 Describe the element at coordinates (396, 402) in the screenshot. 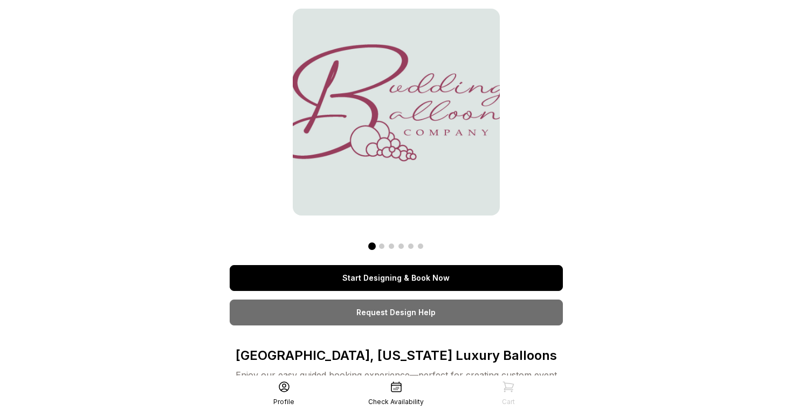

I see `div: Check Availability` at that location.